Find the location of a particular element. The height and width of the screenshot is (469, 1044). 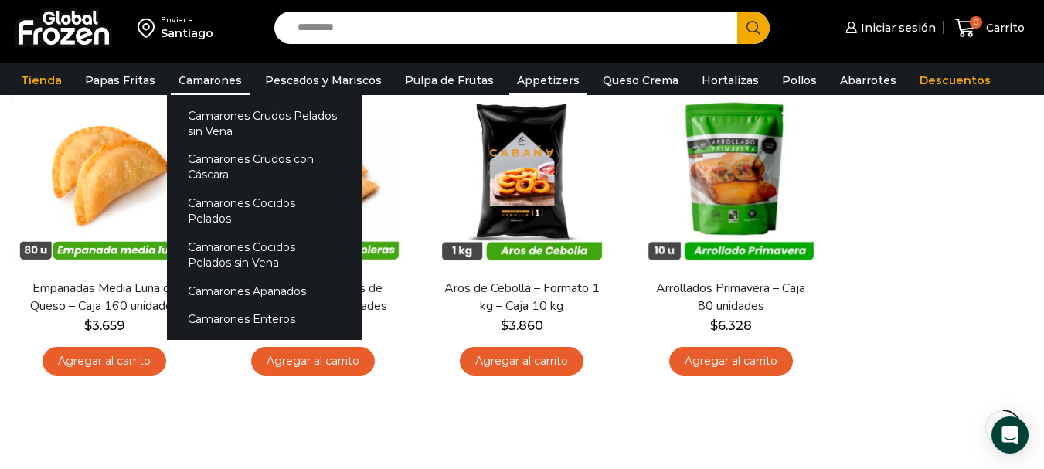

a: Iniciar sesión is located at coordinates (888, 28).